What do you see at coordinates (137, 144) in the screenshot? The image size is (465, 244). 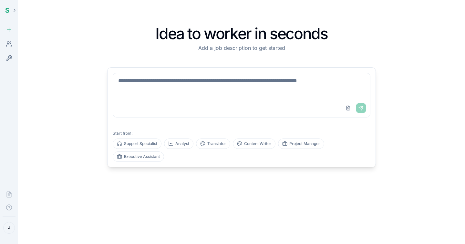 I see `button: Support Specialist` at bounding box center [137, 144].